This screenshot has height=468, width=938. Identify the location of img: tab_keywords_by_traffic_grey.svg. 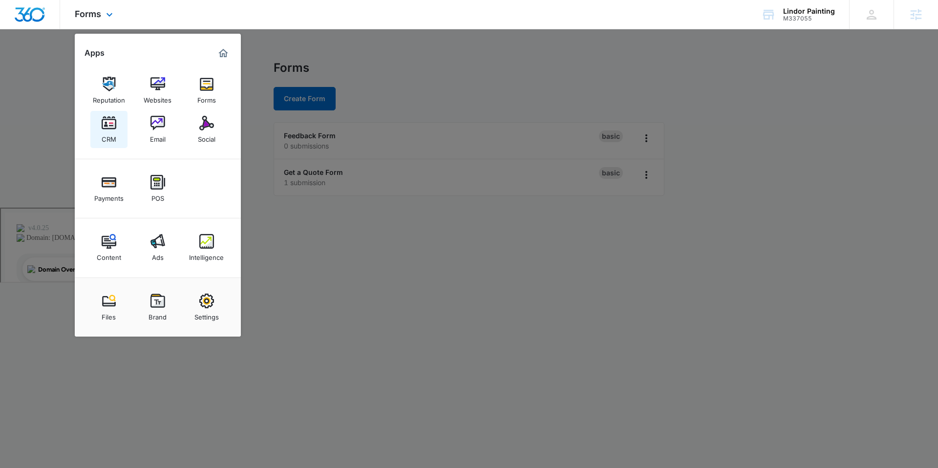
(101, 61).